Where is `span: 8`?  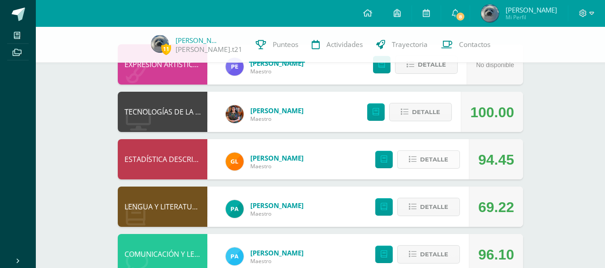
span: 8 is located at coordinates (460, 17).